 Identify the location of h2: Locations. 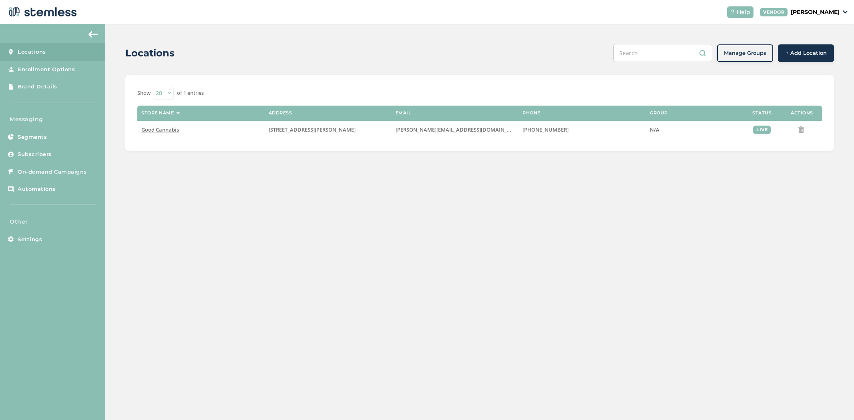
(150, 53).